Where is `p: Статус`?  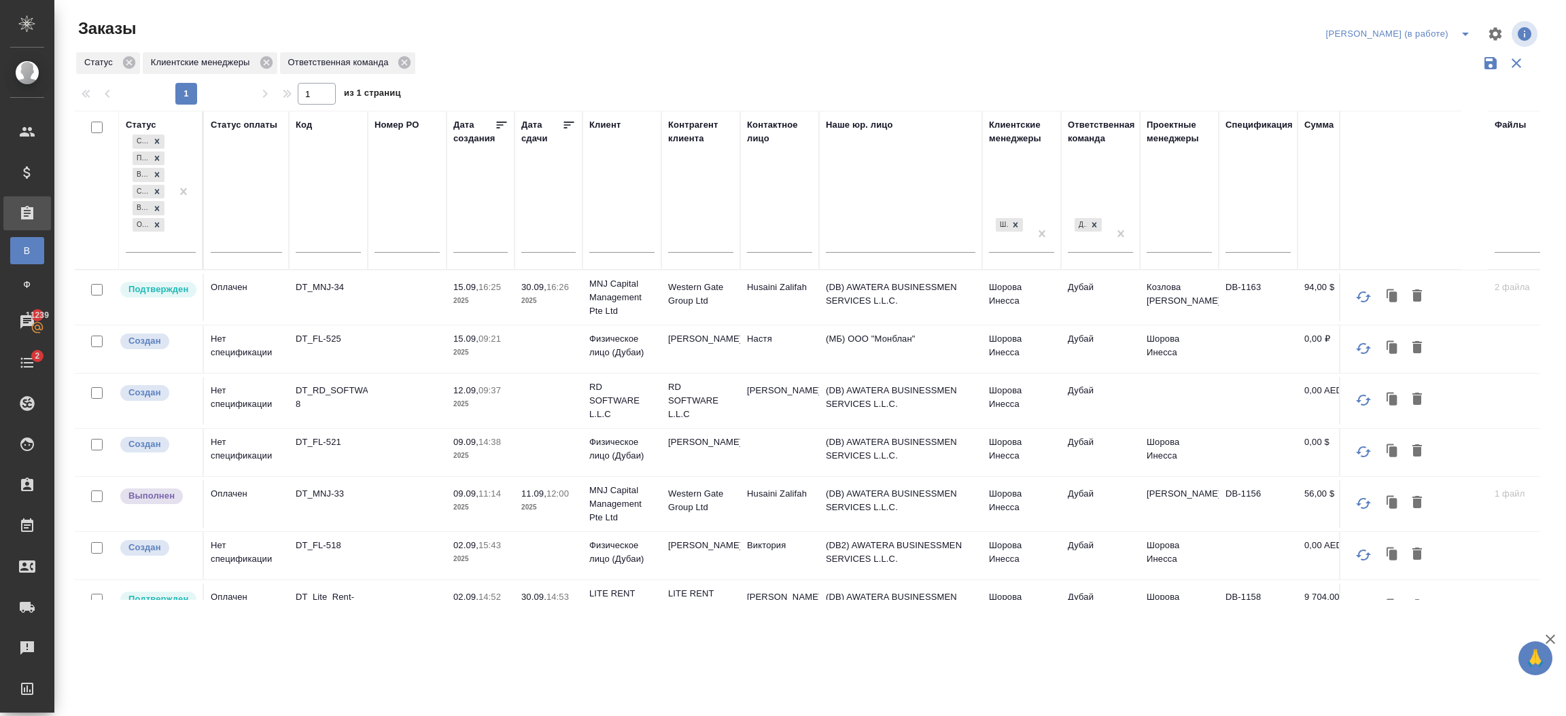
p: Статус is located at coordinates (101, 63).